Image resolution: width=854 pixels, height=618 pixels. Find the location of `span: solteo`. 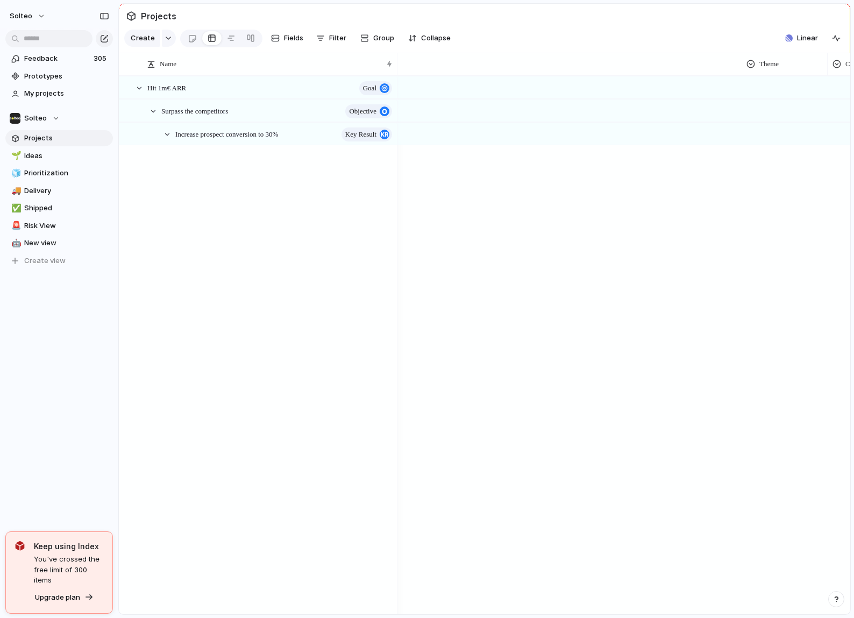

span: solteo is located at coordinates (21, 16).